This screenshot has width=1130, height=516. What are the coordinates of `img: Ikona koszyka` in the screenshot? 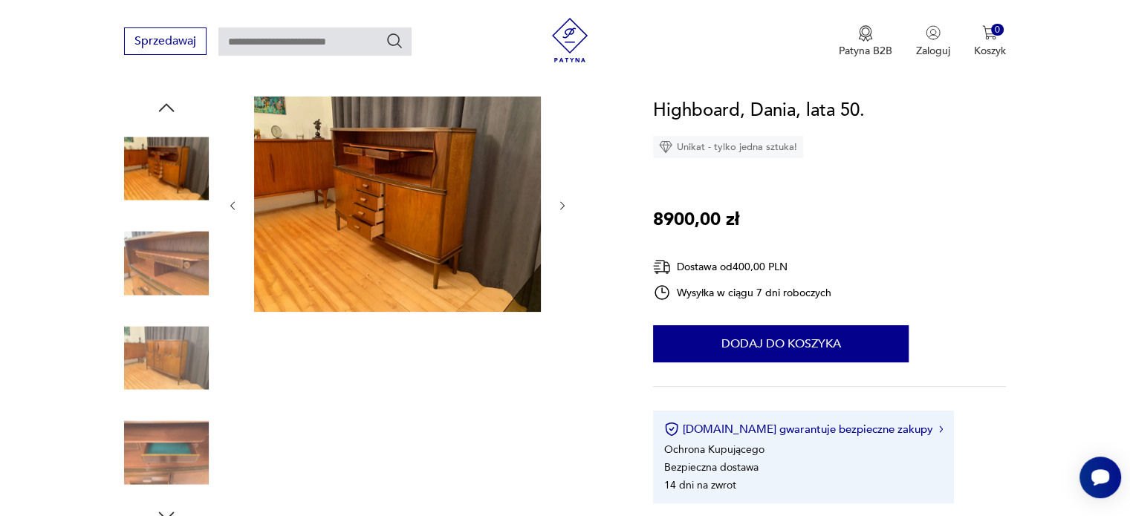 It's located at (989, 33).